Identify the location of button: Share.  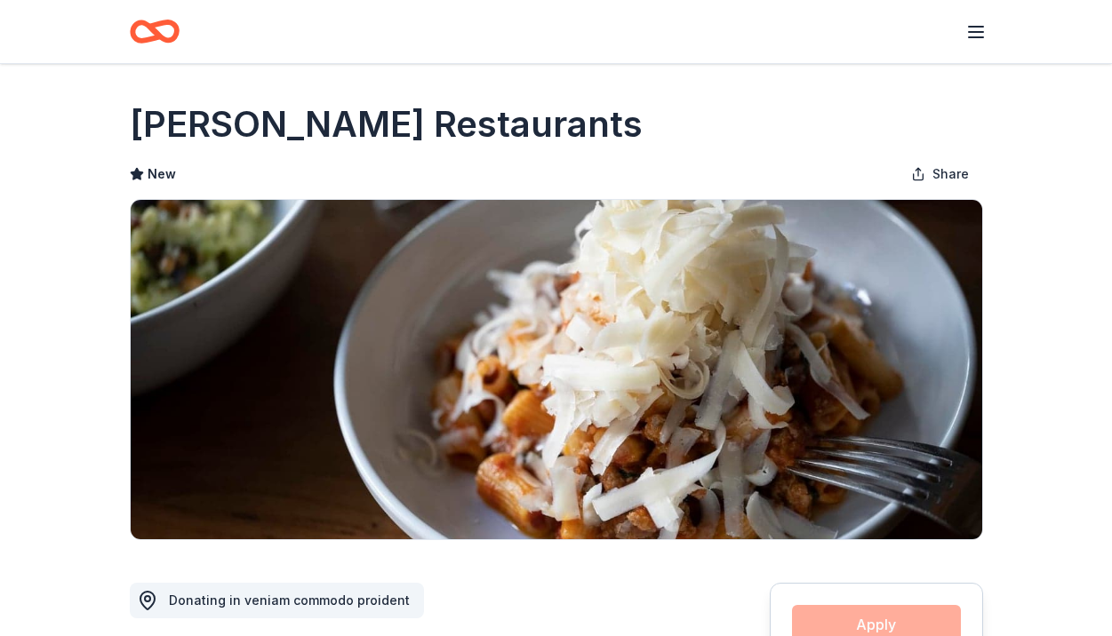
(940, 174).